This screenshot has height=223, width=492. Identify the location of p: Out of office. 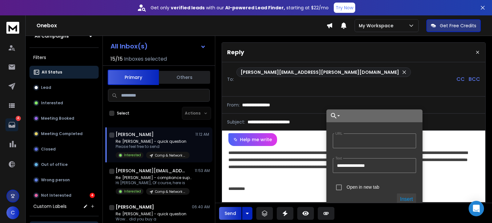
(54, 164).